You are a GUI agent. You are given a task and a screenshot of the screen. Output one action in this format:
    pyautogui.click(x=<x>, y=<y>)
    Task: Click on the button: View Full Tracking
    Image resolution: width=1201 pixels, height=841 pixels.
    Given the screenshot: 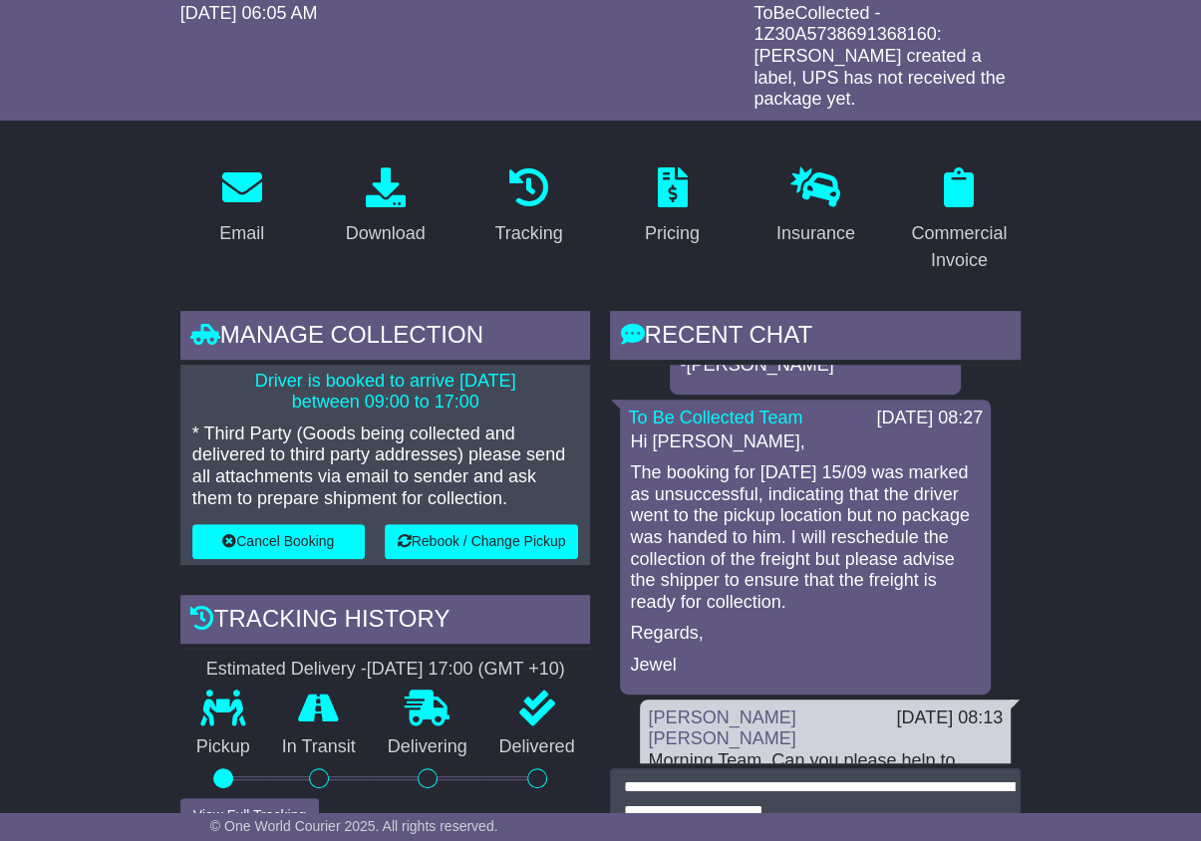 What is the action you would take?
    pyautogui.click(x=249, y=815)
    